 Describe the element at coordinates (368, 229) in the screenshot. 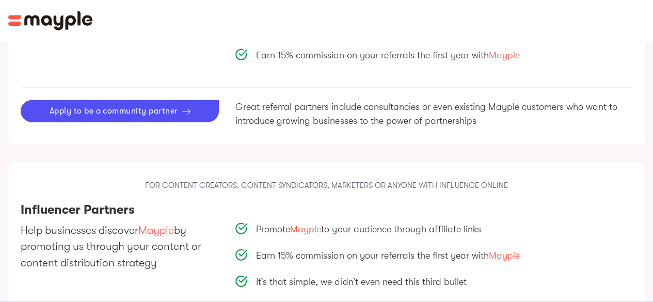

I see `p: Promote to your audience through affiliate links` at that location.